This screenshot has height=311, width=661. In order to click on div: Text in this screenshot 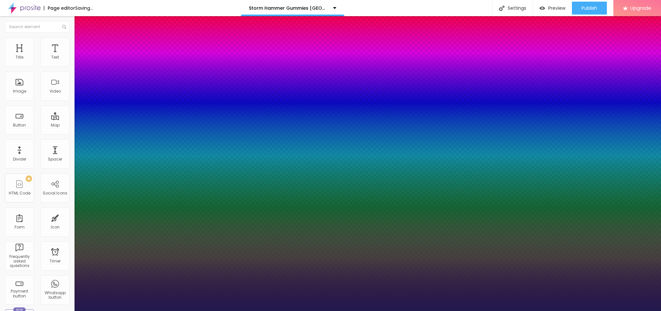, I will do `click(55, 57)`.